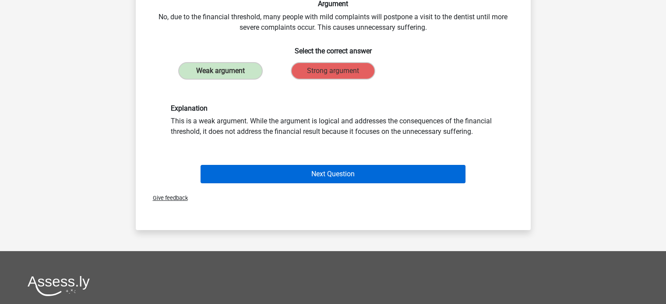 This screenshot has height=304, width=666. What do you see at coordinates (333, 174) in the screenshot?
I see `button: Next Question` at bounding box center [333, 174].